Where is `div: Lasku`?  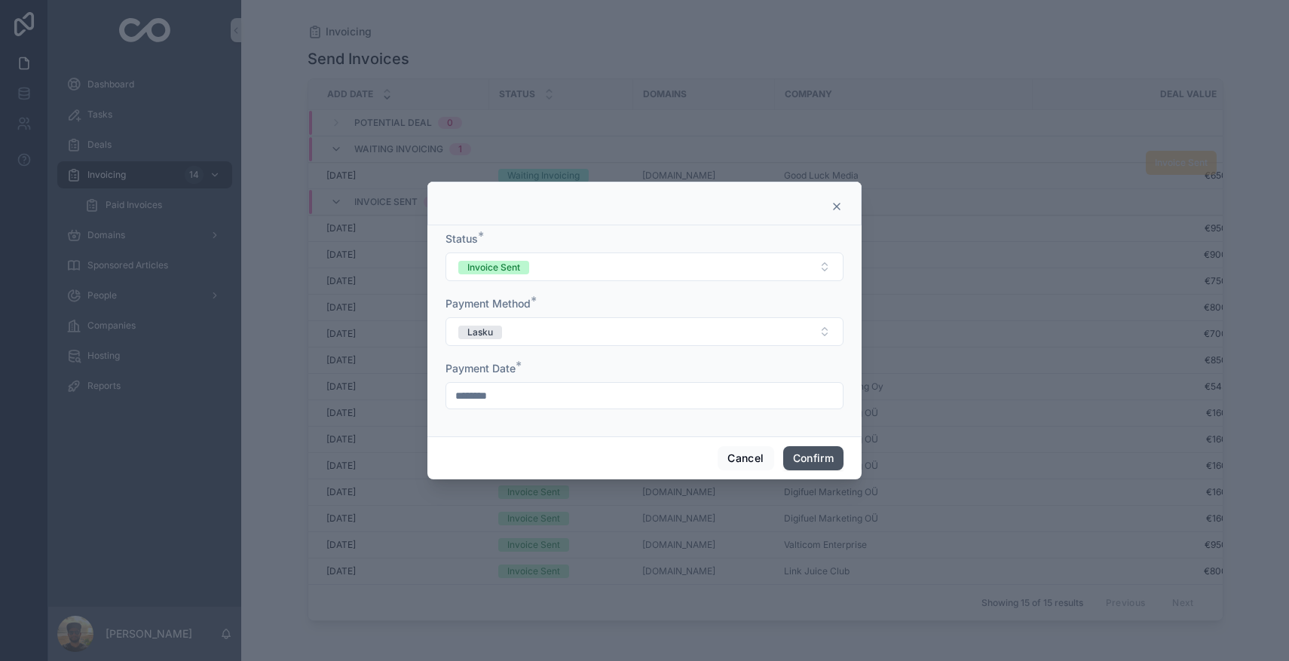 div: Lasku is located at coordinates (480, 332).